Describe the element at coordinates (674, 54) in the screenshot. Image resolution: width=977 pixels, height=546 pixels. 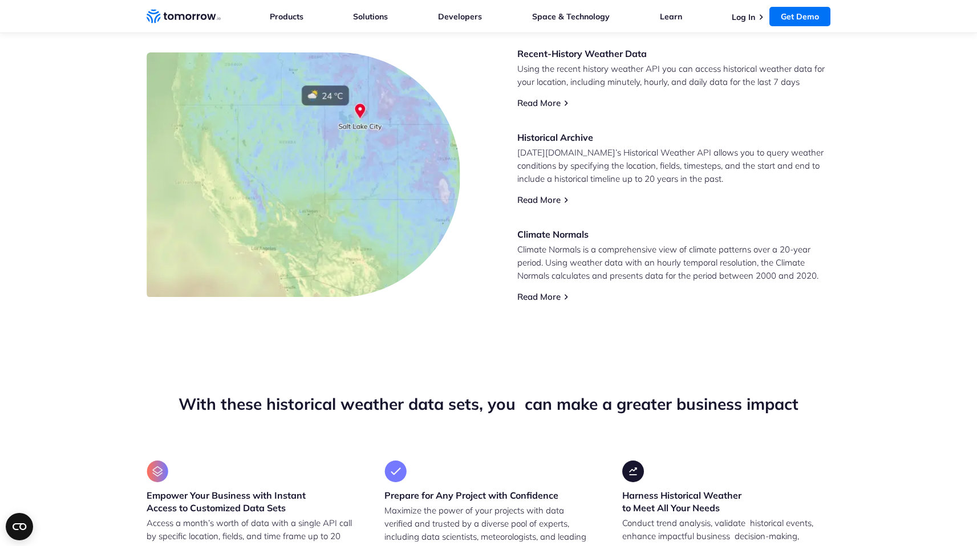
I see `h3: Recent-History Weather Data` at that location.